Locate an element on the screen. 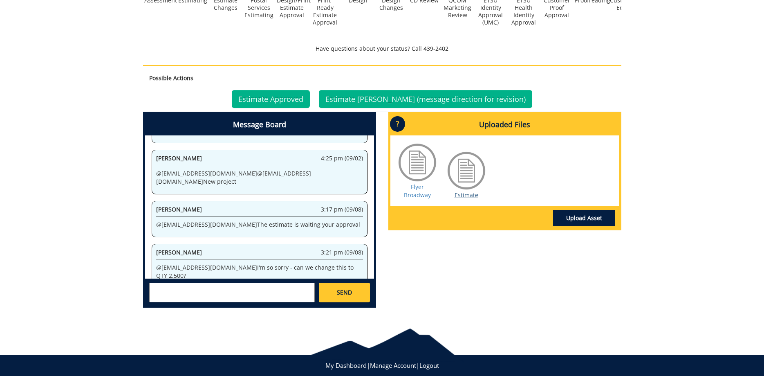  h4: Uploaded Files is located at coordinates (505, 125).